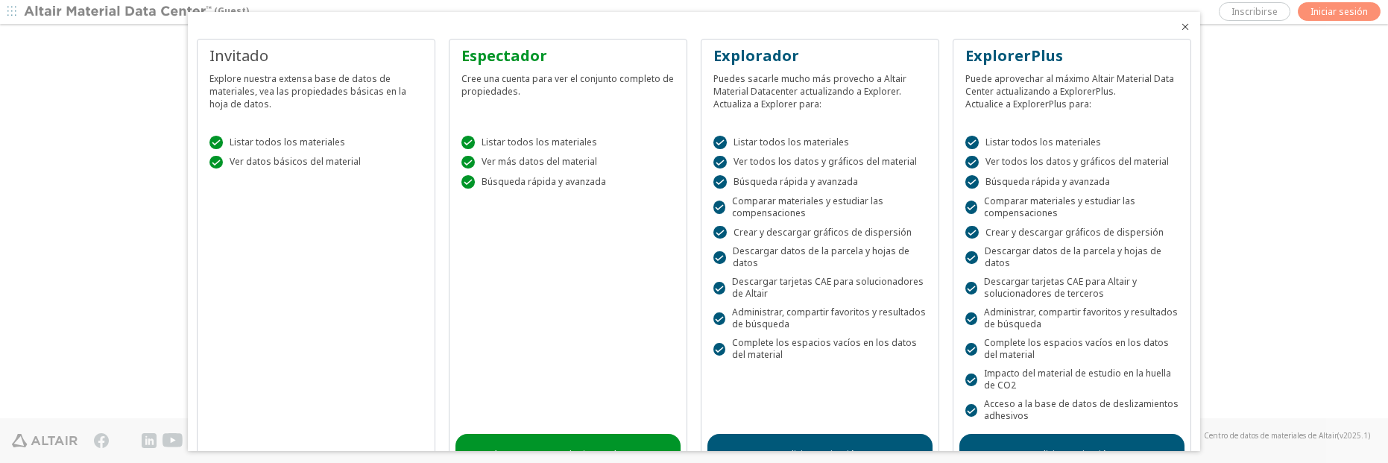 This screenshot has width=1388, height=463. What do you see at coordinates (238, 55) in the screenshot?
I see `font: Invitado` at bounding box center [238, 55].